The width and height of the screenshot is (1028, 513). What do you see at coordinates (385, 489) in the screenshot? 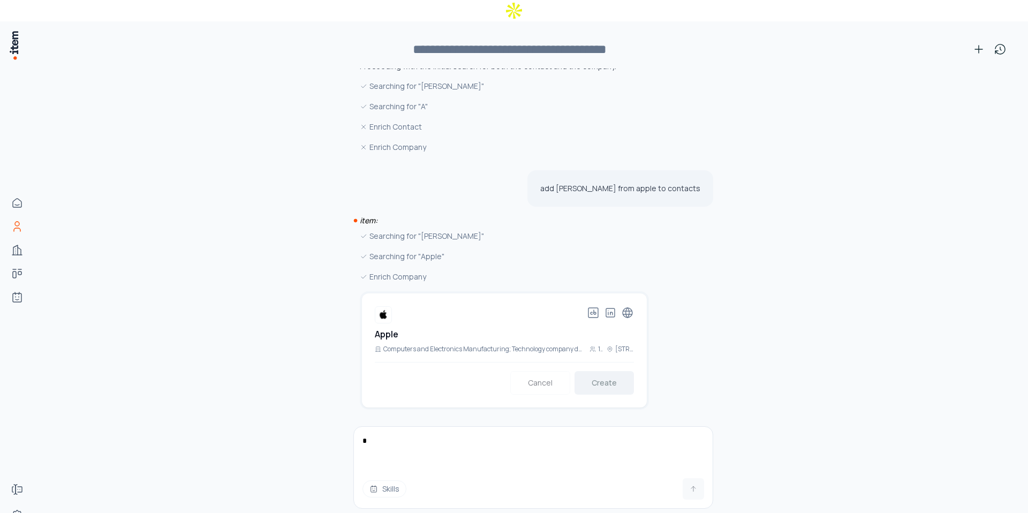
I see `button: Skills` at bounding box center [385, 489].